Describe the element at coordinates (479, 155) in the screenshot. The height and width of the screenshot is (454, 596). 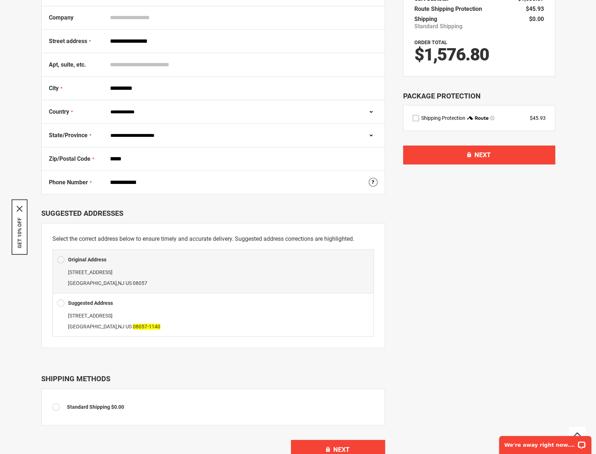
I see `button: Next` at that location.